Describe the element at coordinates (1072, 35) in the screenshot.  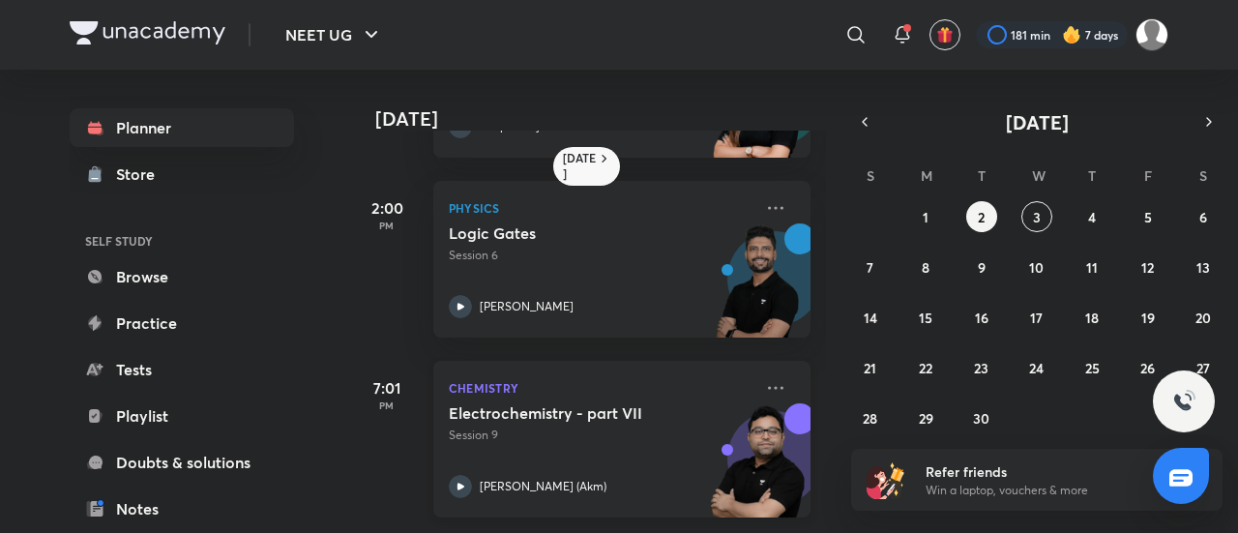
I see `img: streak` at that location.